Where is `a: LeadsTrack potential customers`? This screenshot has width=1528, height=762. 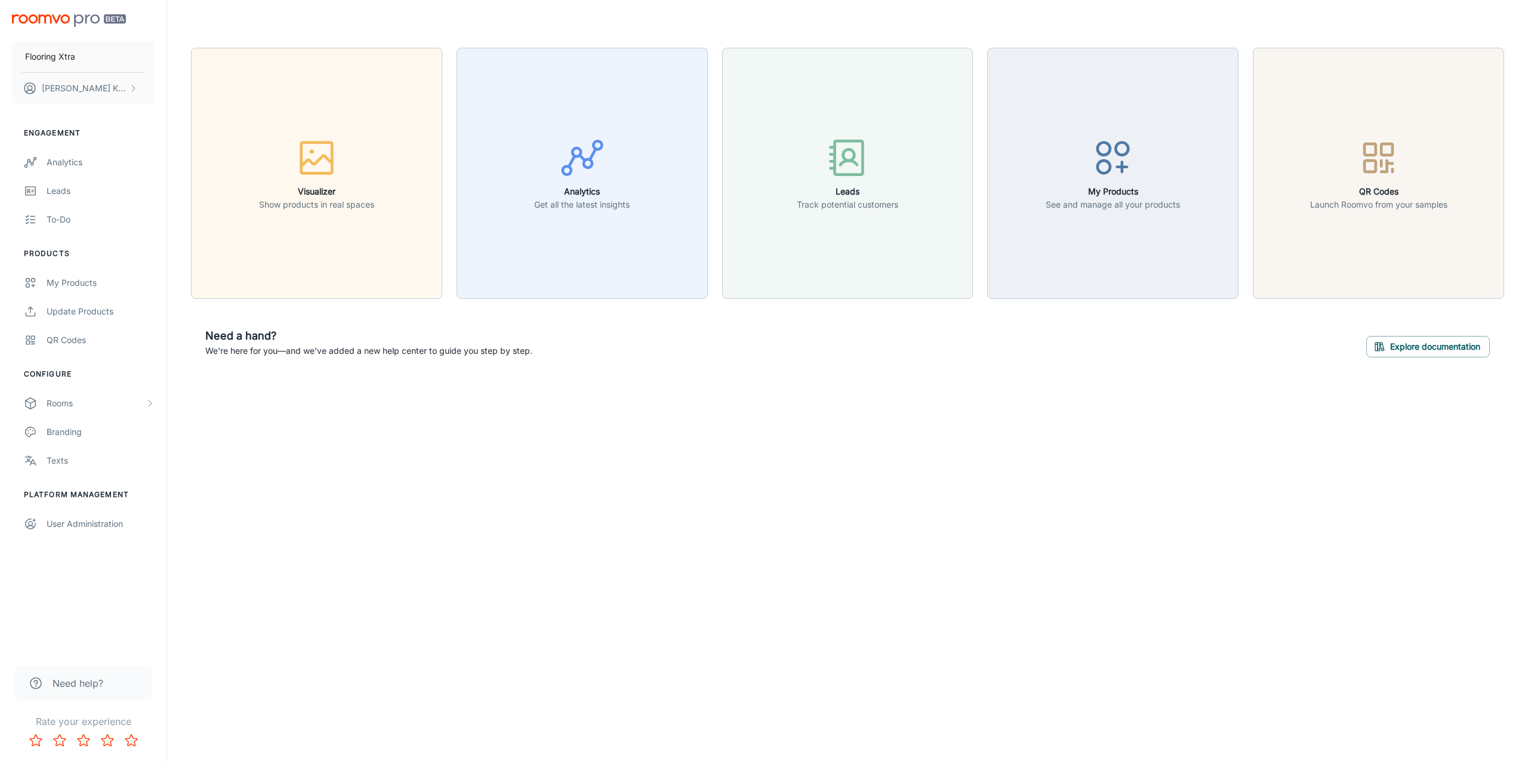 a: LeadsTrack potential customers is located at coordinates (848, 172).